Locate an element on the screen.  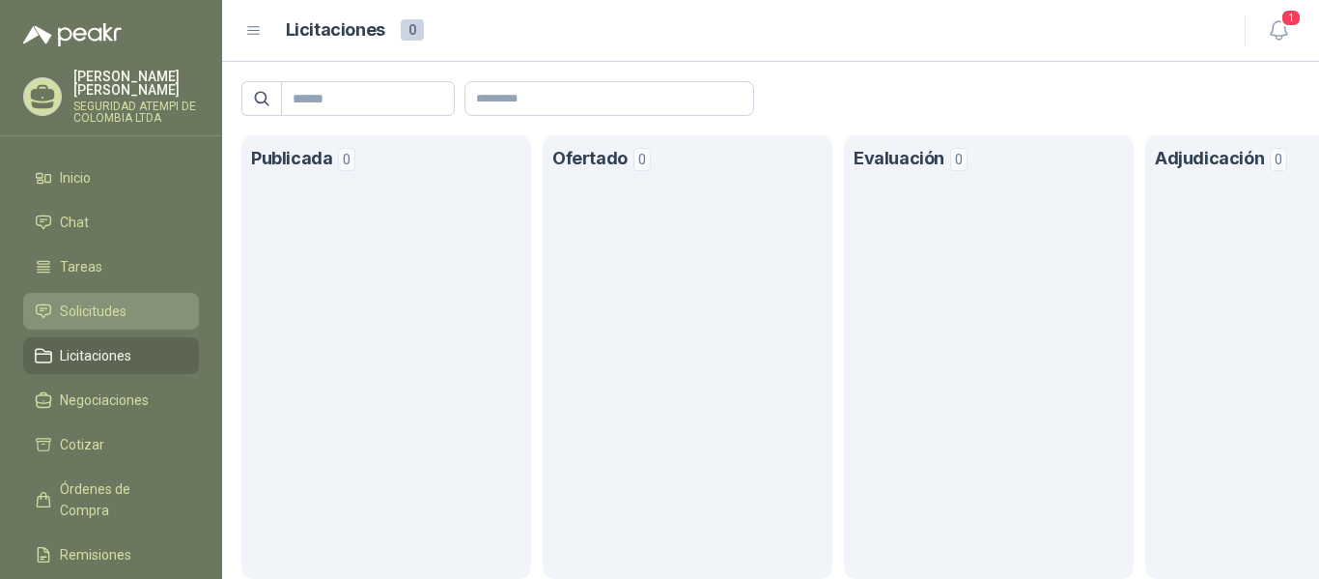
span: Solicitudes is located at coordinates (93, 311).